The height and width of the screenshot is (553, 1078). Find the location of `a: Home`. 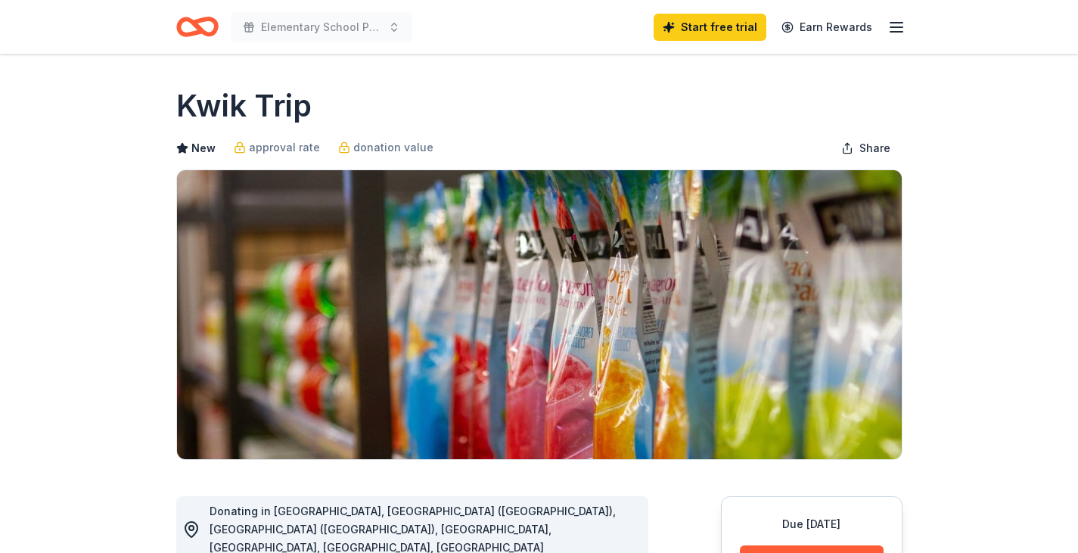

a: Home is located at coordinates (197, 26).